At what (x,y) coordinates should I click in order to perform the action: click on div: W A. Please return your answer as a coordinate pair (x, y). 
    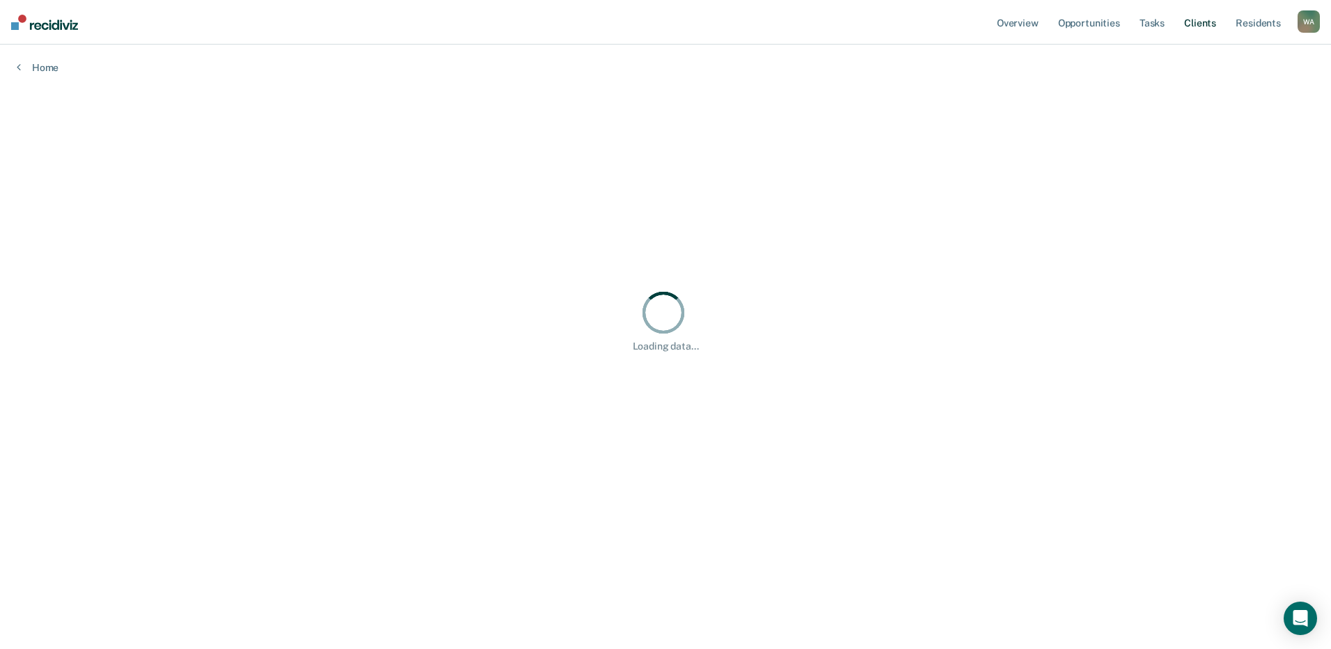
    Looking at the image, I should click on (1308, 22).